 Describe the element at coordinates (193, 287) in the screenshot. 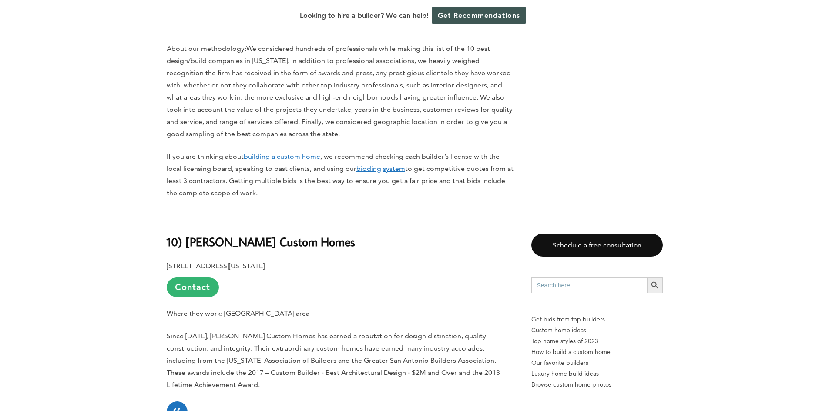

I see `a: Contact` at that location.